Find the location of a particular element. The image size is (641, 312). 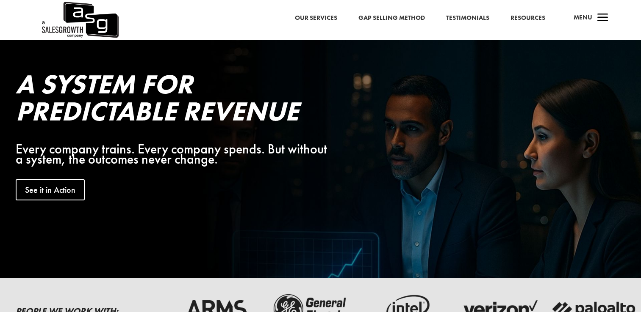

a: See it in Action is located at coordinates (50, 190).